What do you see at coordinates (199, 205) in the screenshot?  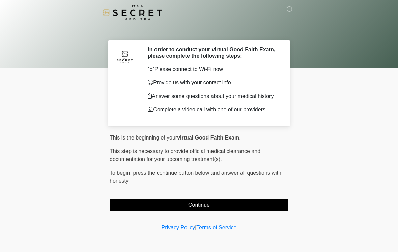 I see `button: Continue` at bounding box center [199, 205].